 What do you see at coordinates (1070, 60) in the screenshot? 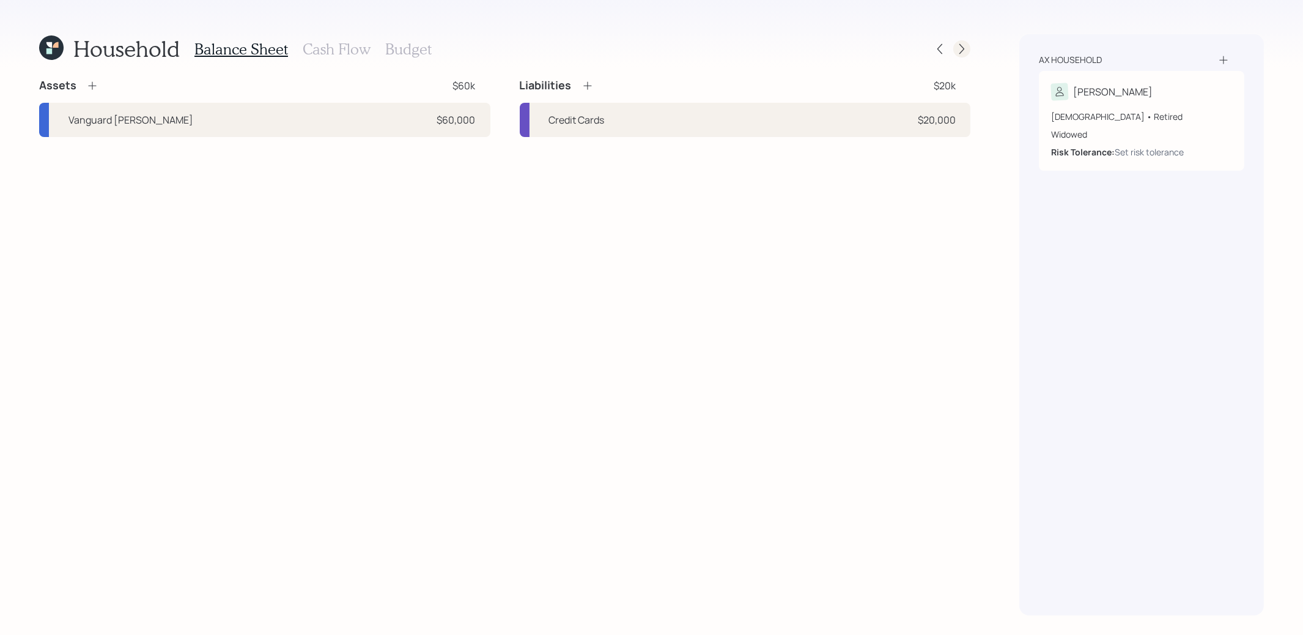
I see `div: Ax household` at bounding box center [1070, 60].